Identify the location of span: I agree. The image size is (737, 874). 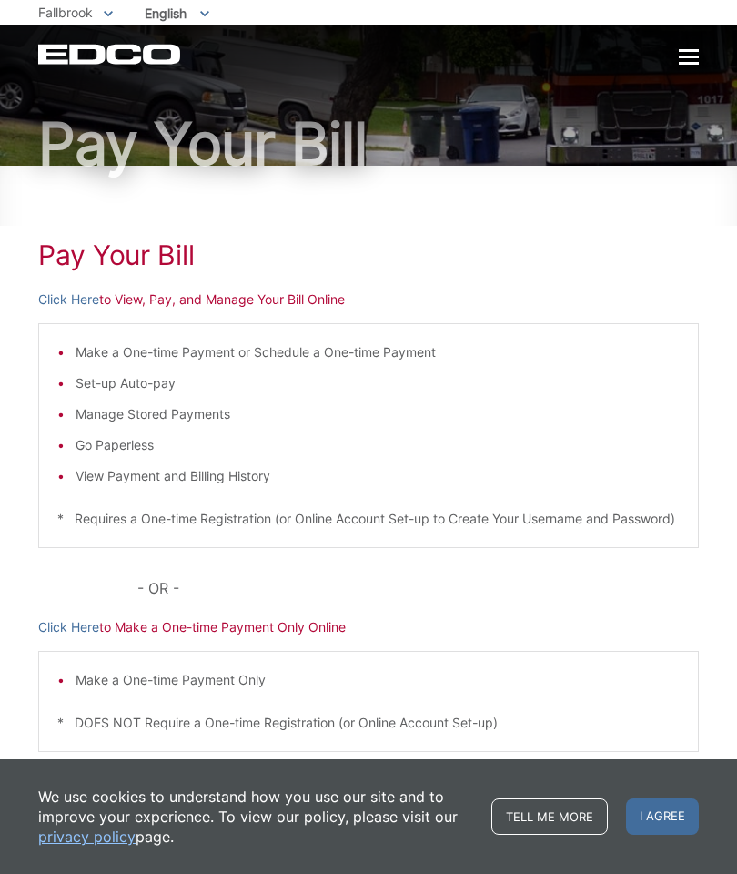
(662, 816).